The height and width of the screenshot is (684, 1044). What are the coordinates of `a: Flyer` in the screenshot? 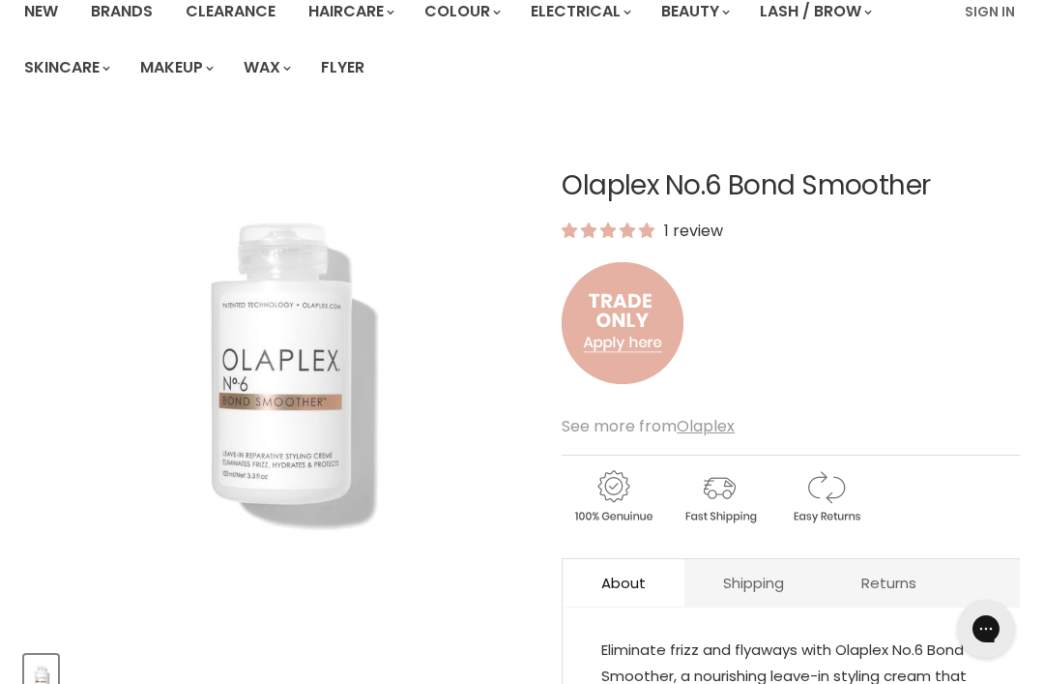 It's located at (342, 68).